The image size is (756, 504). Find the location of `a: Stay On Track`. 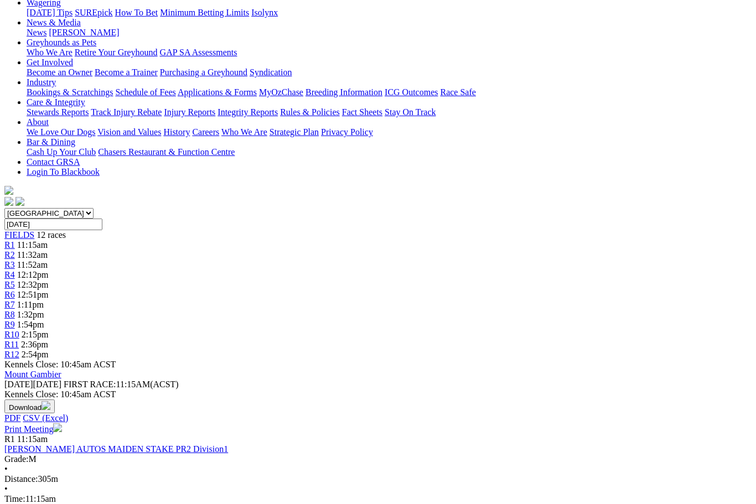

a: Stay On Track is located at coordinates (410, 112).